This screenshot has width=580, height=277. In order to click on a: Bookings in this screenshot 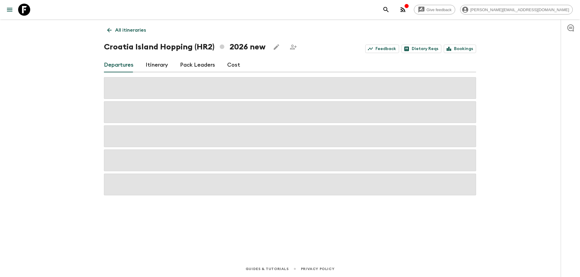, I will do `click(460, 49)`.